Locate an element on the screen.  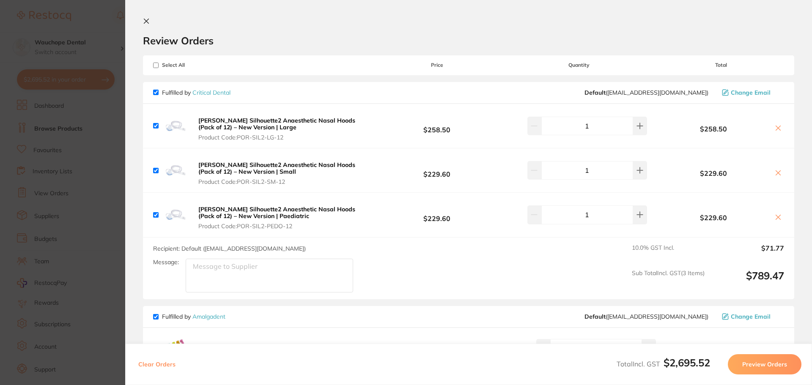
button: Preview Orders is located at coordinates (765, 365).